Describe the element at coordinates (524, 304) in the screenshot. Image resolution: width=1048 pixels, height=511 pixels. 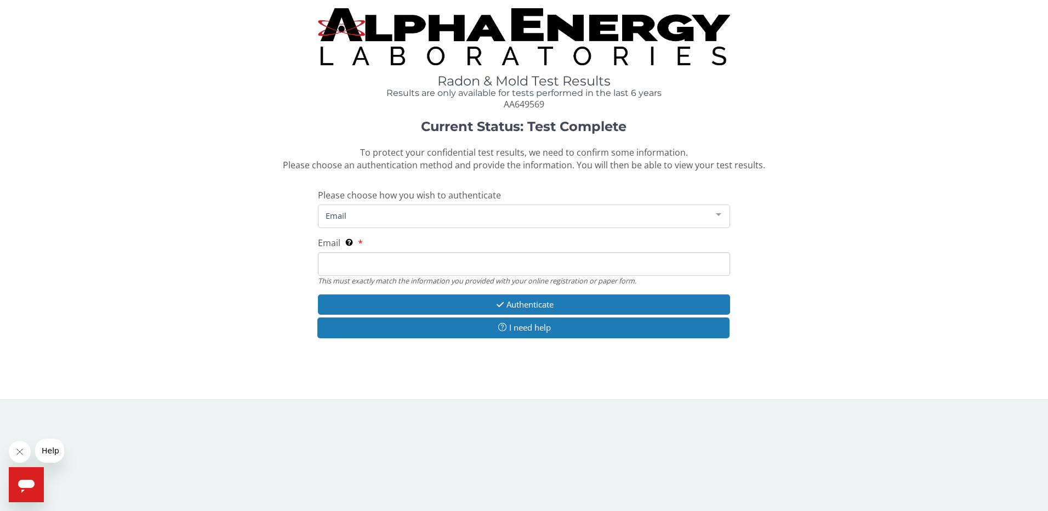
I see `button: Authenticate` at that location.